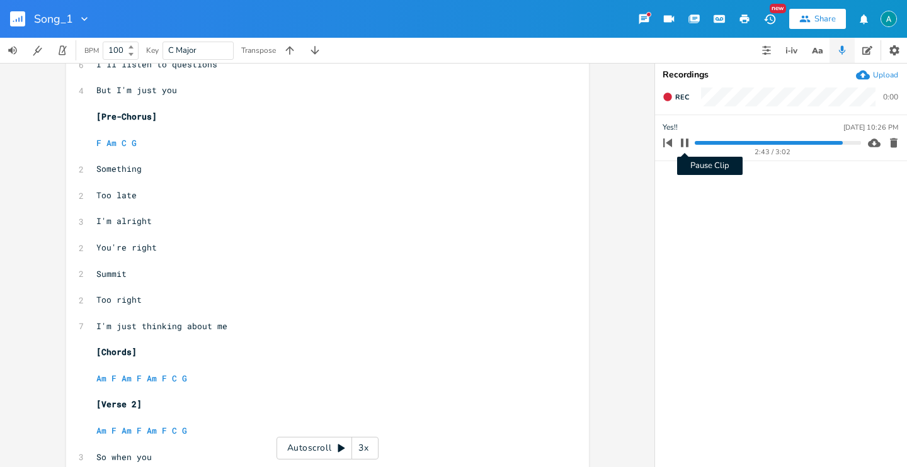 The height and width of the screenshot is (467, 907). I want to click on div: Key, so click(152, 50).